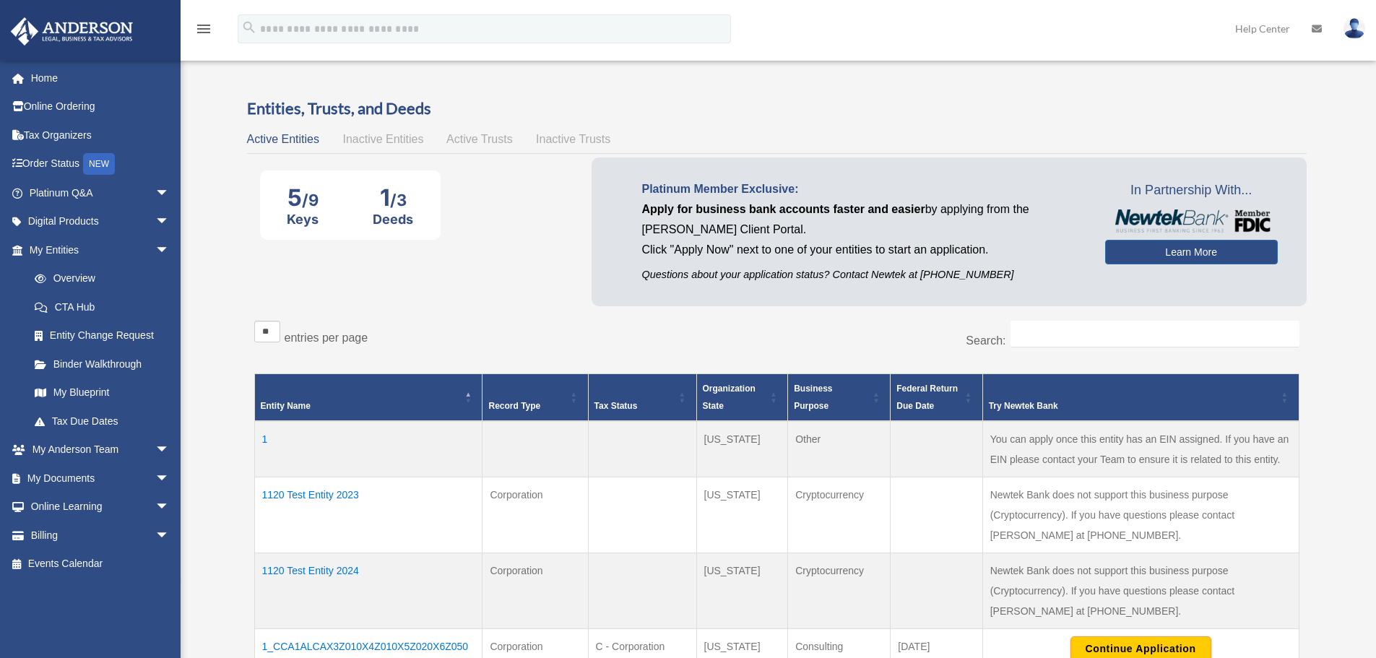 This screenshot has width=1376, height=658. Describe the element at coordinates (776, 108) in the screenshot. I see `h3: Entities, Trusts, and Deeds` at that location.